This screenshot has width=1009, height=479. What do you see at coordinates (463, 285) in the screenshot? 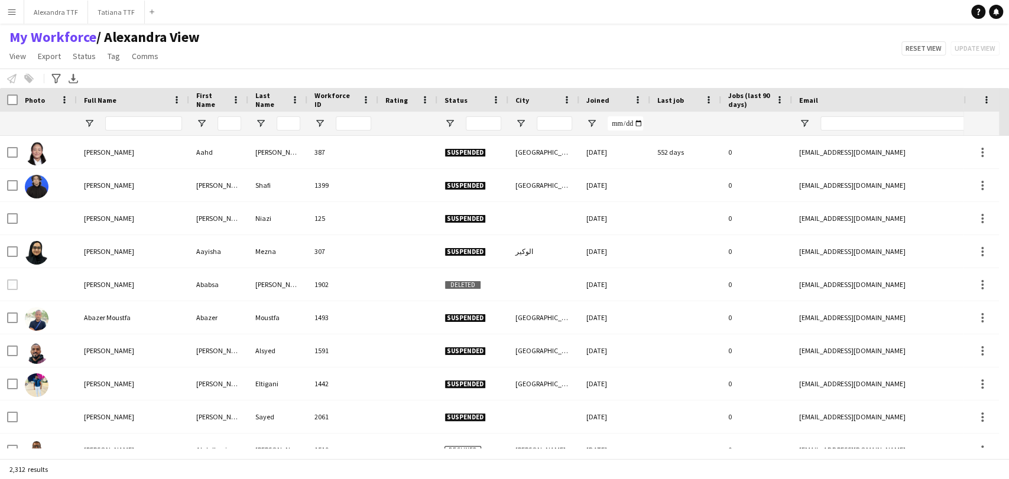
I see `span: Deleted` at bounding box center [463, 285].